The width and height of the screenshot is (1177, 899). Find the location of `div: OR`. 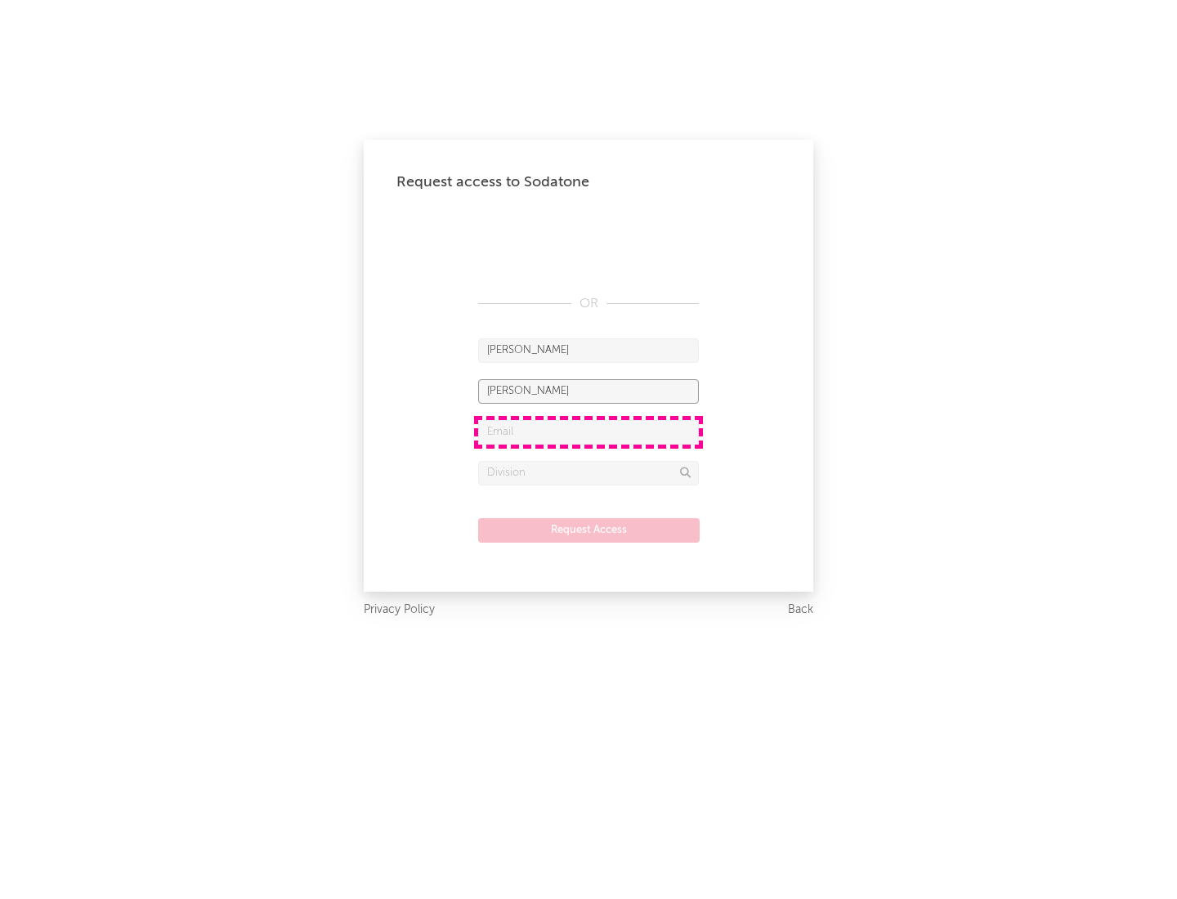

div: OR is located at coordinates (589, 304).